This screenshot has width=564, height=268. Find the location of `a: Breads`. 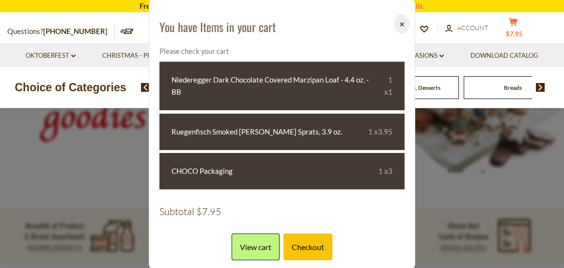

a: Breads is located at coordinates (513, 87).